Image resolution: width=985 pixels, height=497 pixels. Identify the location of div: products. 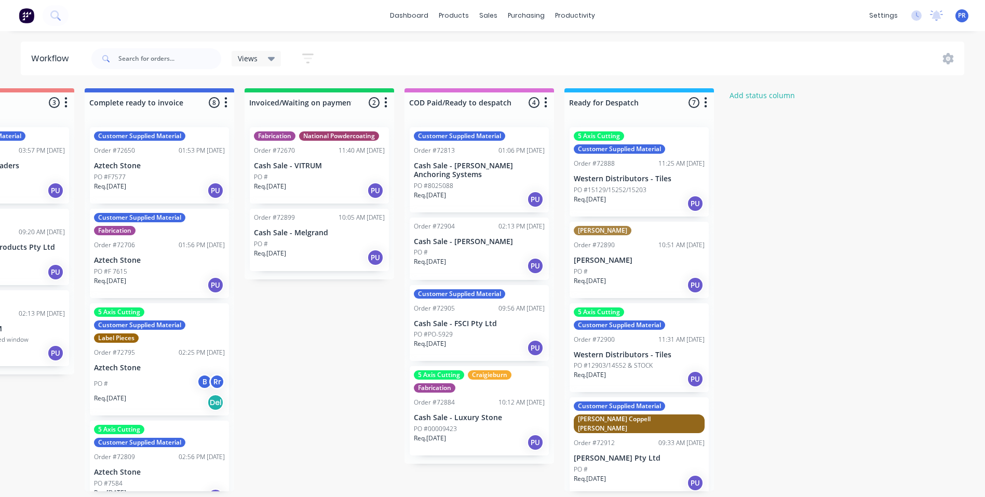
(454, 16).